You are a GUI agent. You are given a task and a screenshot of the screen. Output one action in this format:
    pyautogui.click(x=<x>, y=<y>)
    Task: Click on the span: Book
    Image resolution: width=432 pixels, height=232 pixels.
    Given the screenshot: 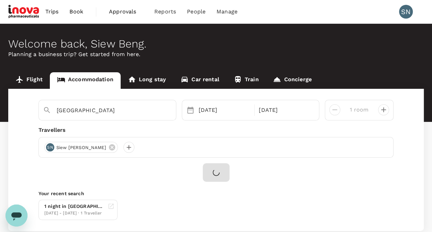 What is the action you would take?
    pyautogui.click(x=76, y=12)
    